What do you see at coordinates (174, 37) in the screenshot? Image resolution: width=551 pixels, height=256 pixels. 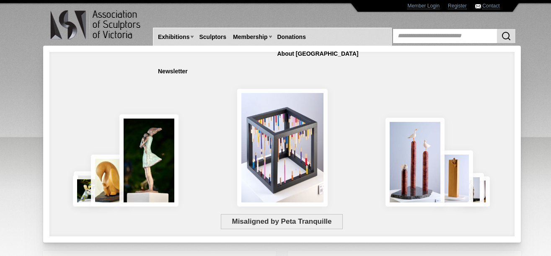 I see `a: Exhibitions` at bounding box center [174, 37].